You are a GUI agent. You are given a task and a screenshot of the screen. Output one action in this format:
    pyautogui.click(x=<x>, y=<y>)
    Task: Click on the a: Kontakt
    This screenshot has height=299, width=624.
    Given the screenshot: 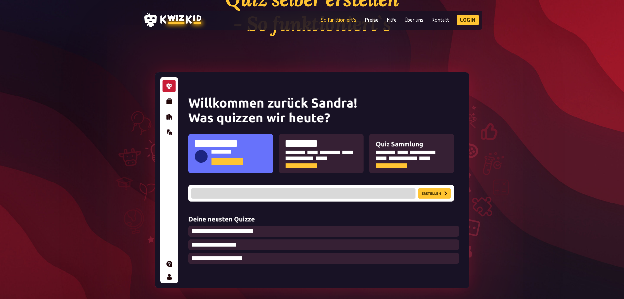 What is the action you would take?
    pyautogui.click(x=440, y=20)
    